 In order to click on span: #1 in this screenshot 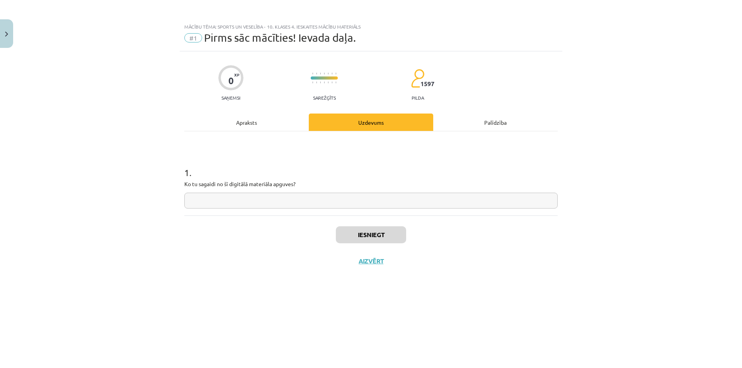, I will do `click(193, 38)`.